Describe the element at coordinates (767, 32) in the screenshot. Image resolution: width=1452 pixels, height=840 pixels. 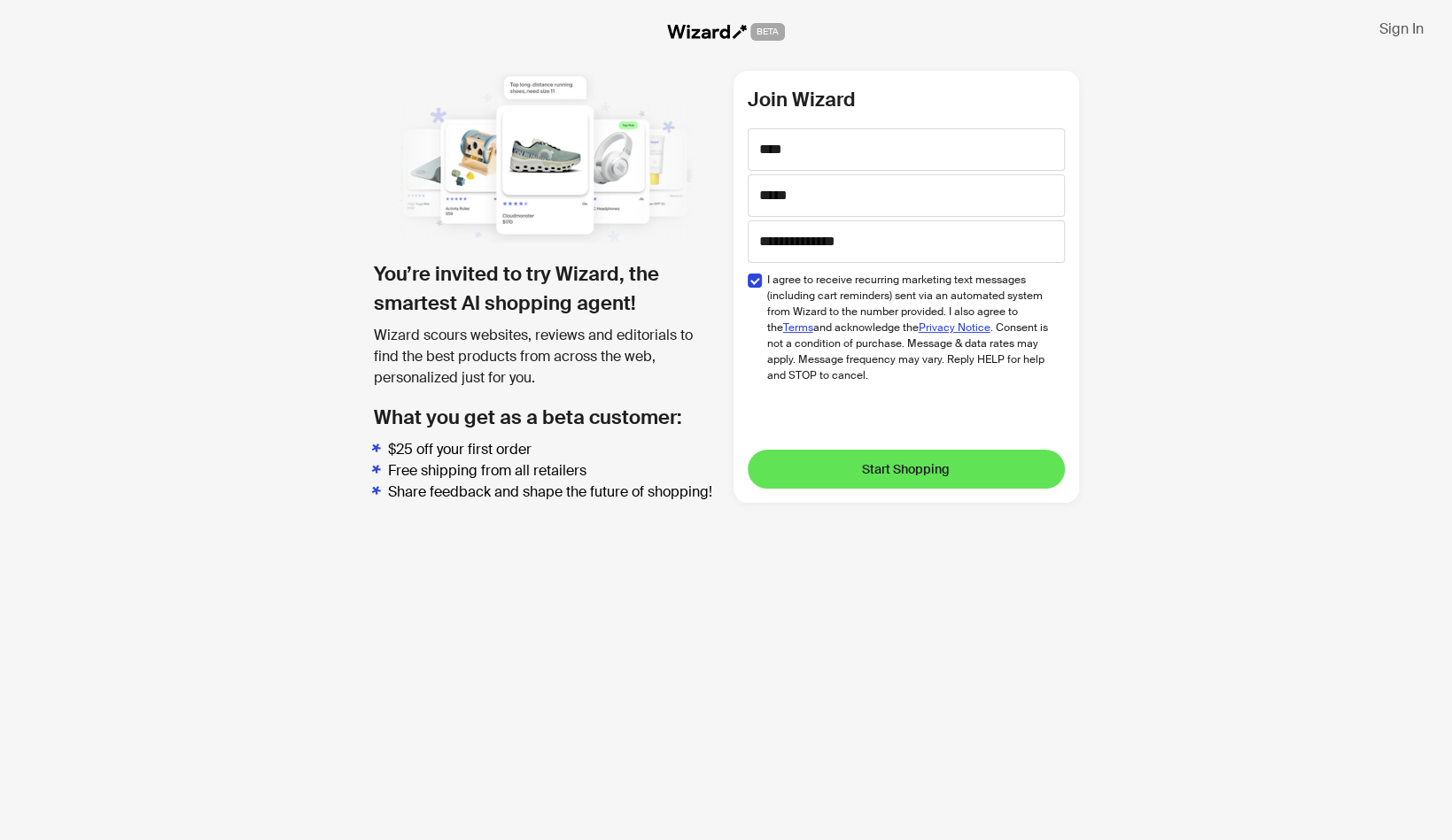
I see `span: BETA` at that location.